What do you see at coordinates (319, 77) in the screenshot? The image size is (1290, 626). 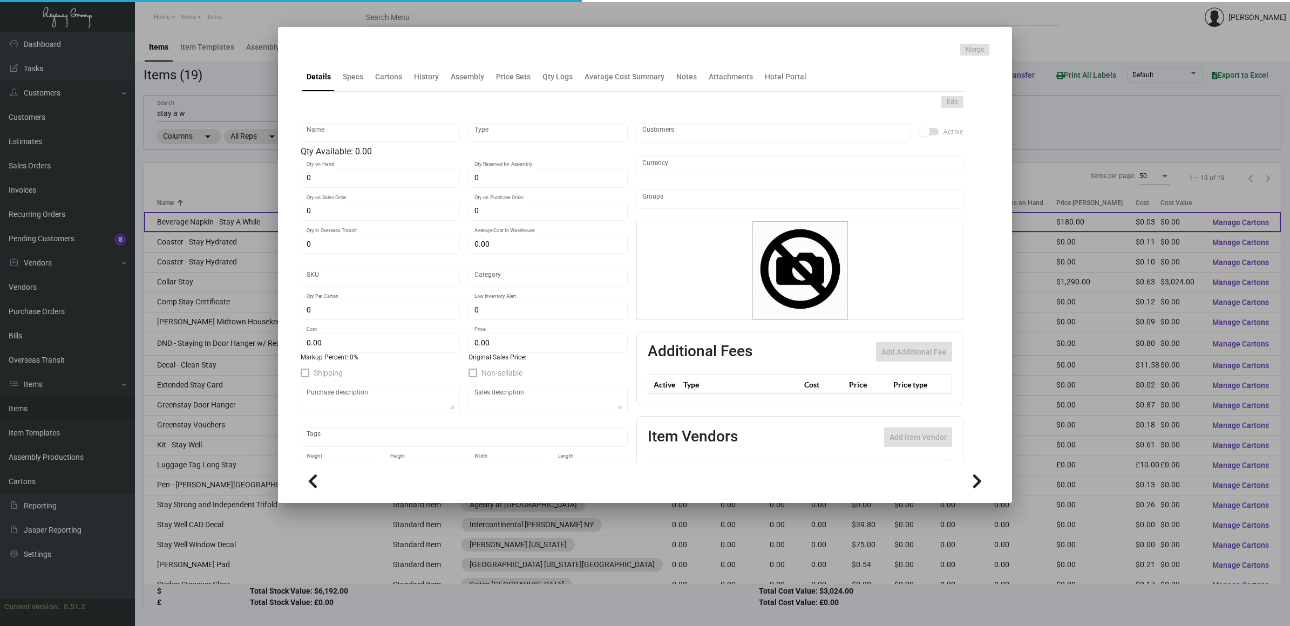 I see `div: Details` at bounding box center [319, 77].